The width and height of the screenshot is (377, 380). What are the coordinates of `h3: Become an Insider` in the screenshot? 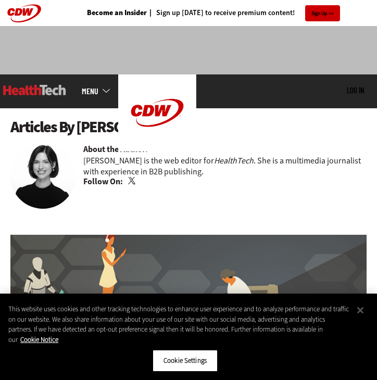 It's located at (117, 13).